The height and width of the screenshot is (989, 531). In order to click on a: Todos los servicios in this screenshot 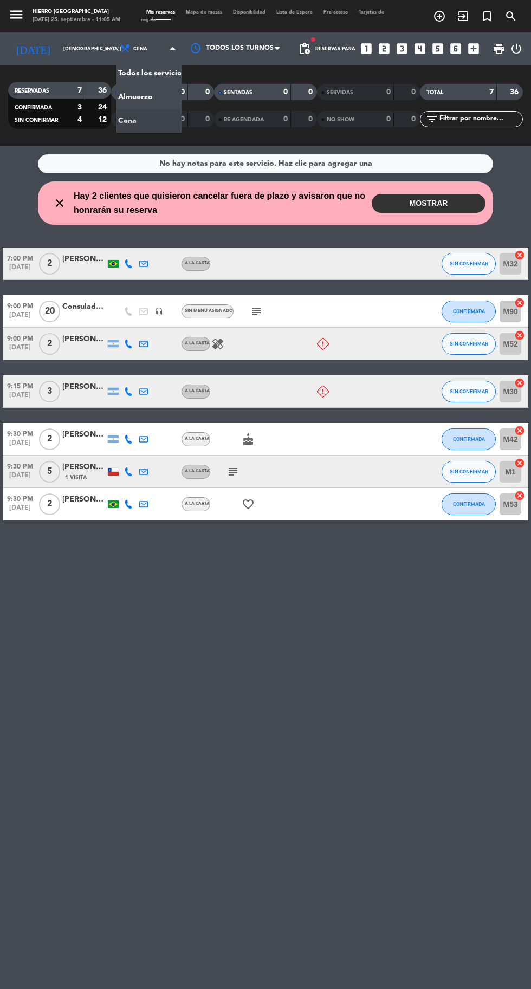, I will do `click(149, 73)`.